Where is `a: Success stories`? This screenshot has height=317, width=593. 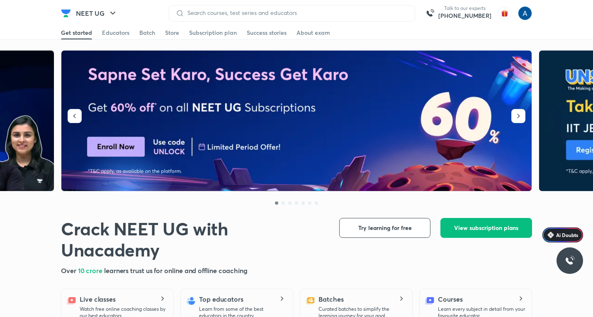 a: Success stories is located at coordinates (267, 33).